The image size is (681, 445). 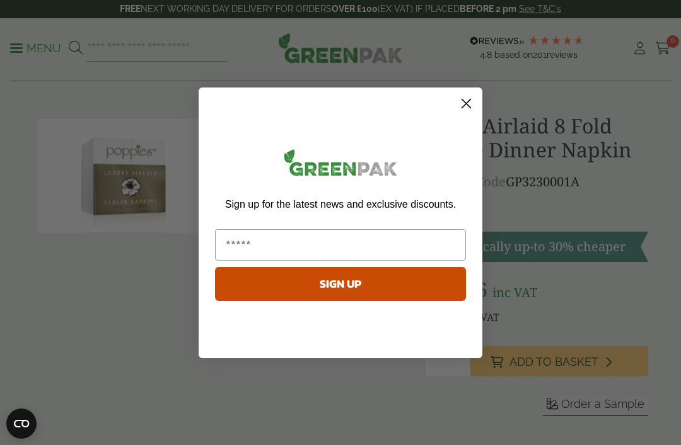 I want to click on button: Close dialog, so click(x=466, y=103).